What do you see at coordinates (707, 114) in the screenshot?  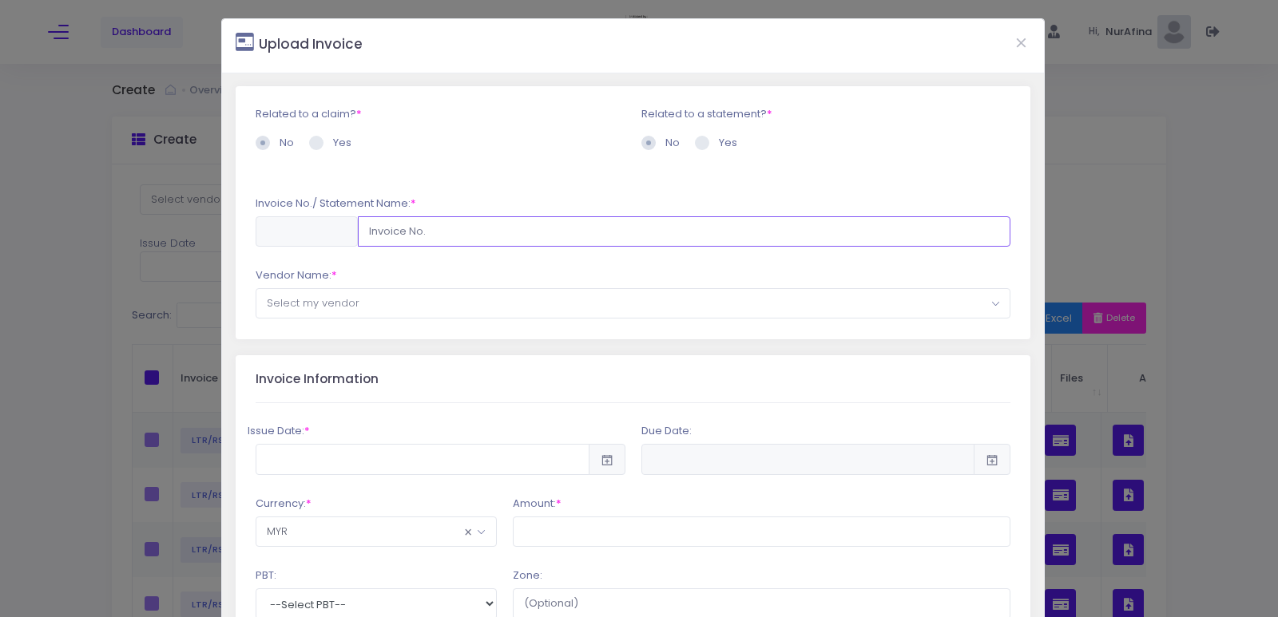 I see `label: Related to a statement?` at bounding box center [707, 114].